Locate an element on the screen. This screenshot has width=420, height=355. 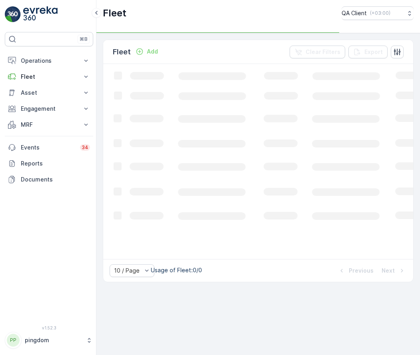
button: QA Client(+03:00) is located at coordinates (378, 13).